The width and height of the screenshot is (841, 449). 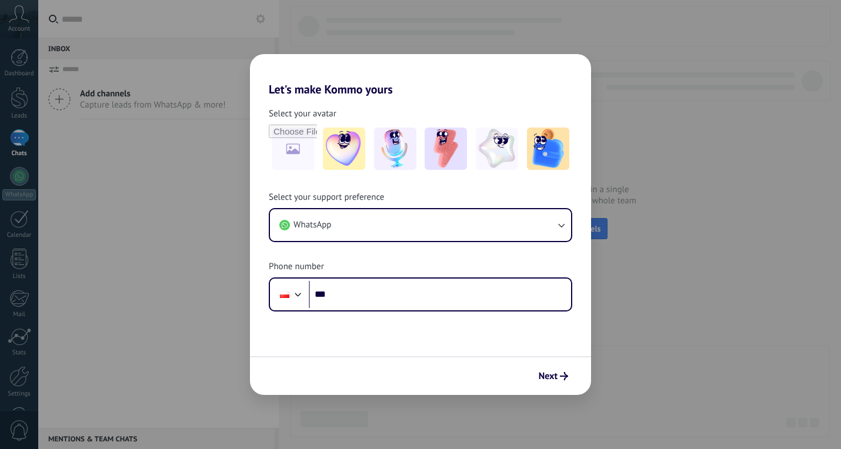 What do you see at coordinates (548, 149) in the screenshot?
I see `img: -5.jpeg` at bounding box center [548, 149].